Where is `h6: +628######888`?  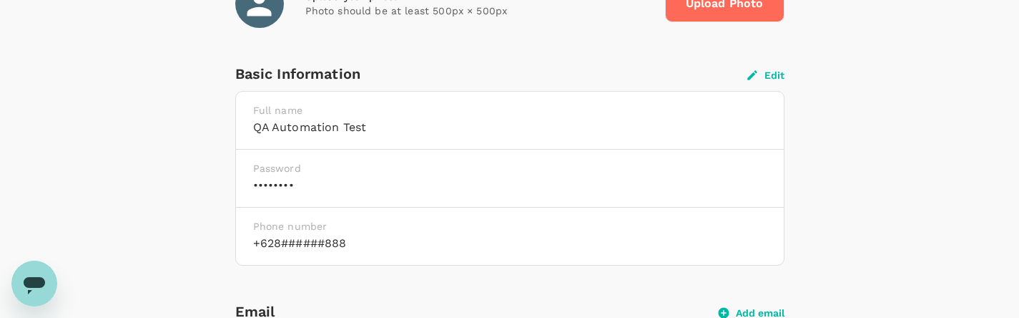 h6: +628######888 is located at coordinates (510, 243).